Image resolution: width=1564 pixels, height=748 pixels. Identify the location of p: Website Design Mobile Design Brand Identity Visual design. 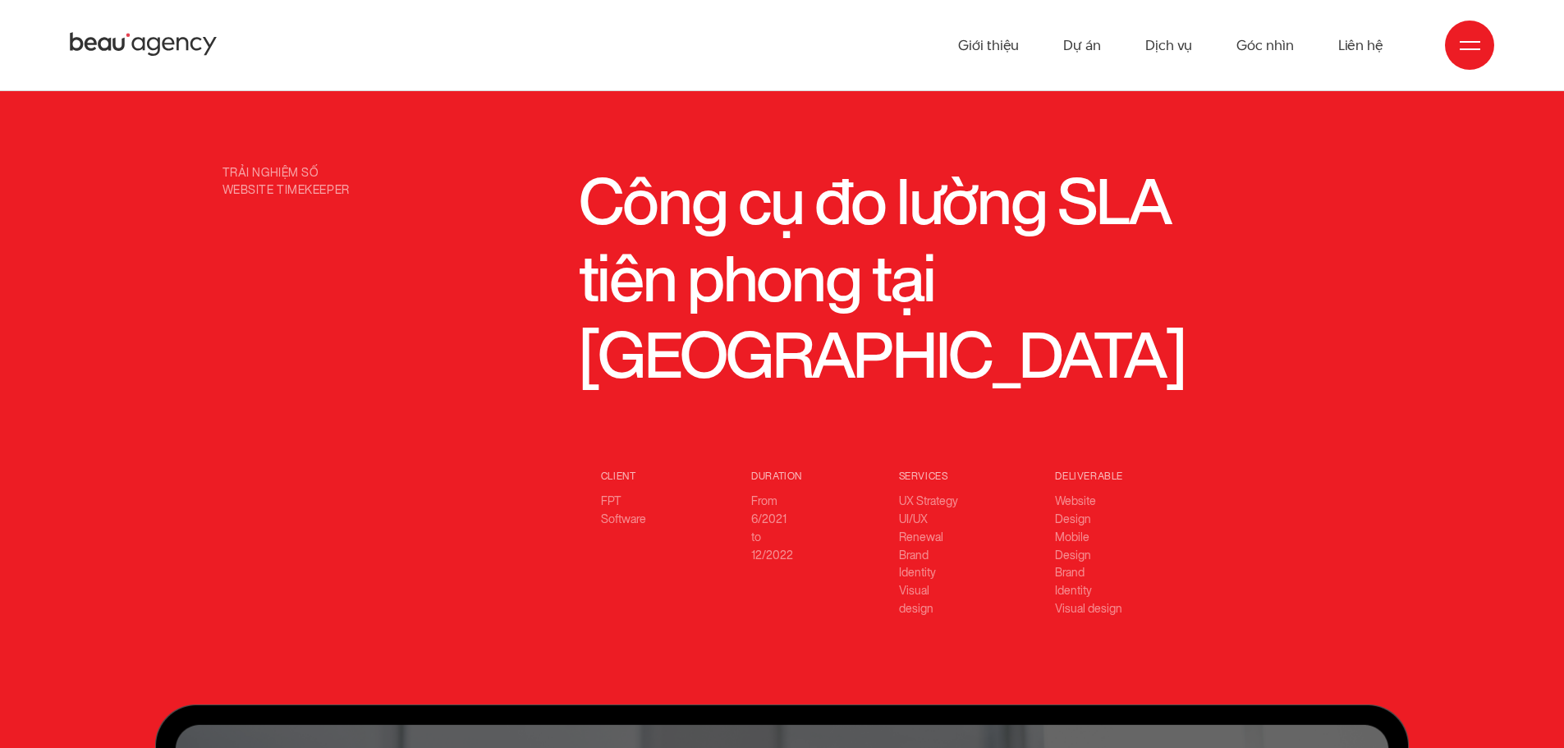
(1088, 543).